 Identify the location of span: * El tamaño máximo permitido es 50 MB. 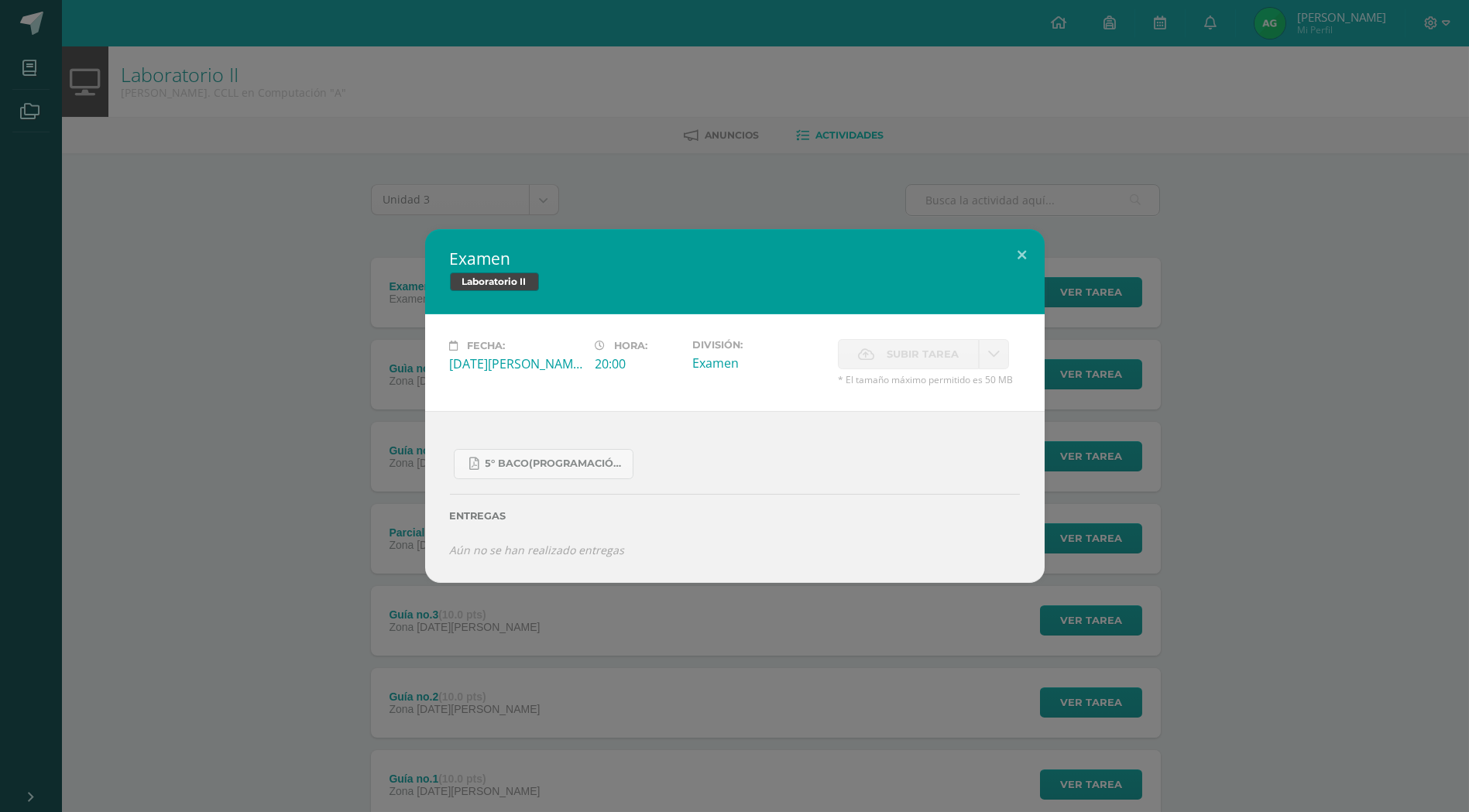
(929, 379).